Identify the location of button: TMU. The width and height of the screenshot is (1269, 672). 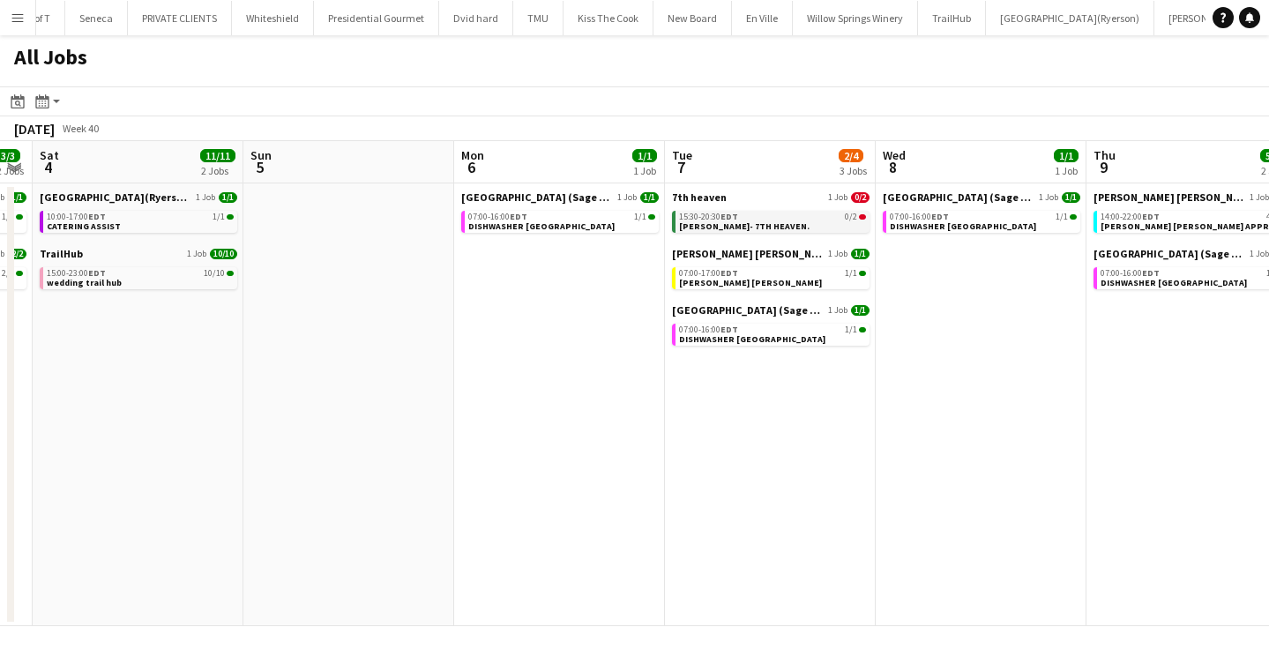
(538, 18).